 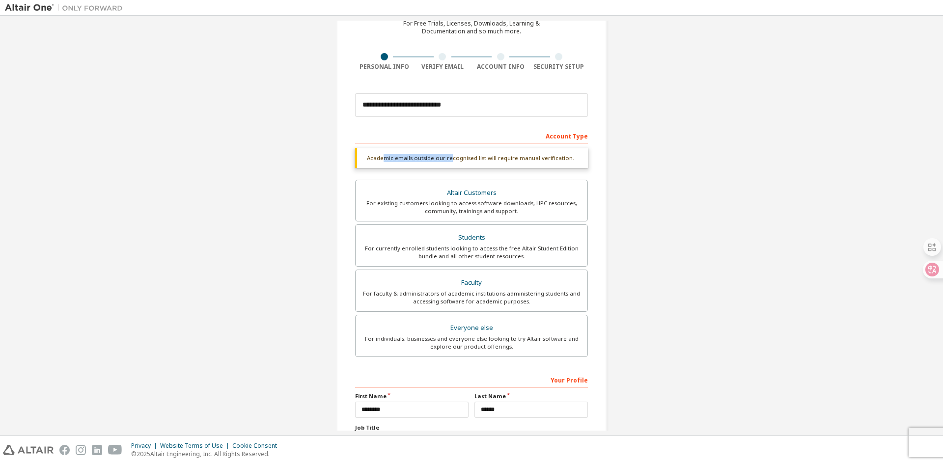 I want to click on div: Students, so click(x=472, y=238).